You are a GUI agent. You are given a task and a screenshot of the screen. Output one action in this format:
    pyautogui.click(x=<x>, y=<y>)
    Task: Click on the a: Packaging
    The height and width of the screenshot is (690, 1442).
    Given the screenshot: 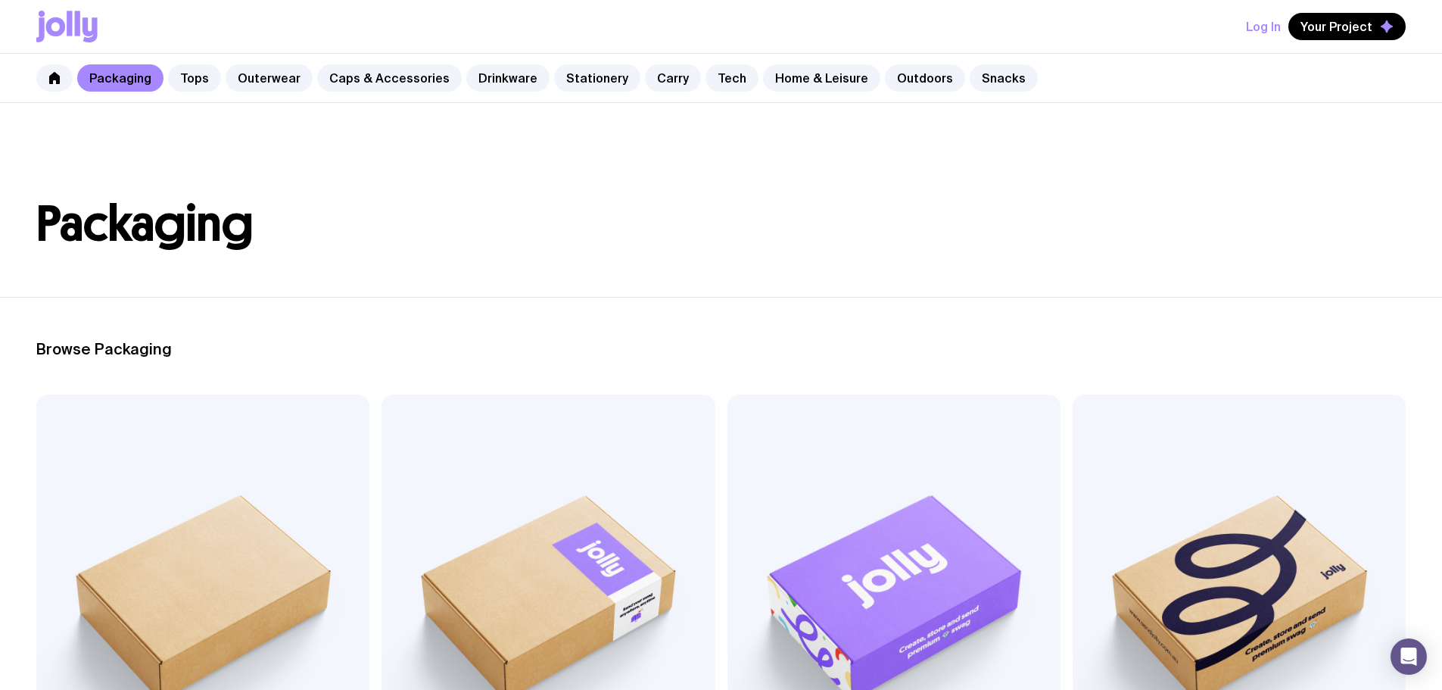 What is the action you would take?
    pyautogui.click(x=120, y=78)
    